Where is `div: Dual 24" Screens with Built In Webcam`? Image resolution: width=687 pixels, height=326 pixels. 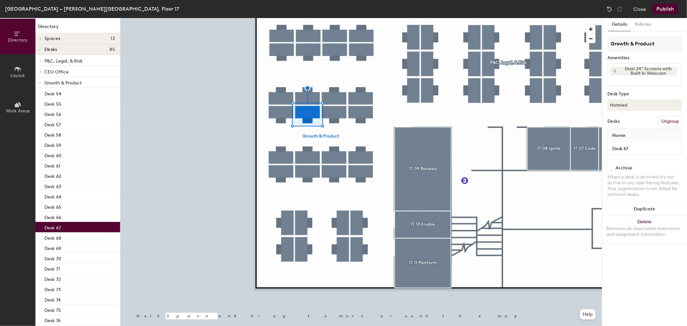
div: Dual 24" Screens with Built In Webcam is located at coordinates (648, 71).